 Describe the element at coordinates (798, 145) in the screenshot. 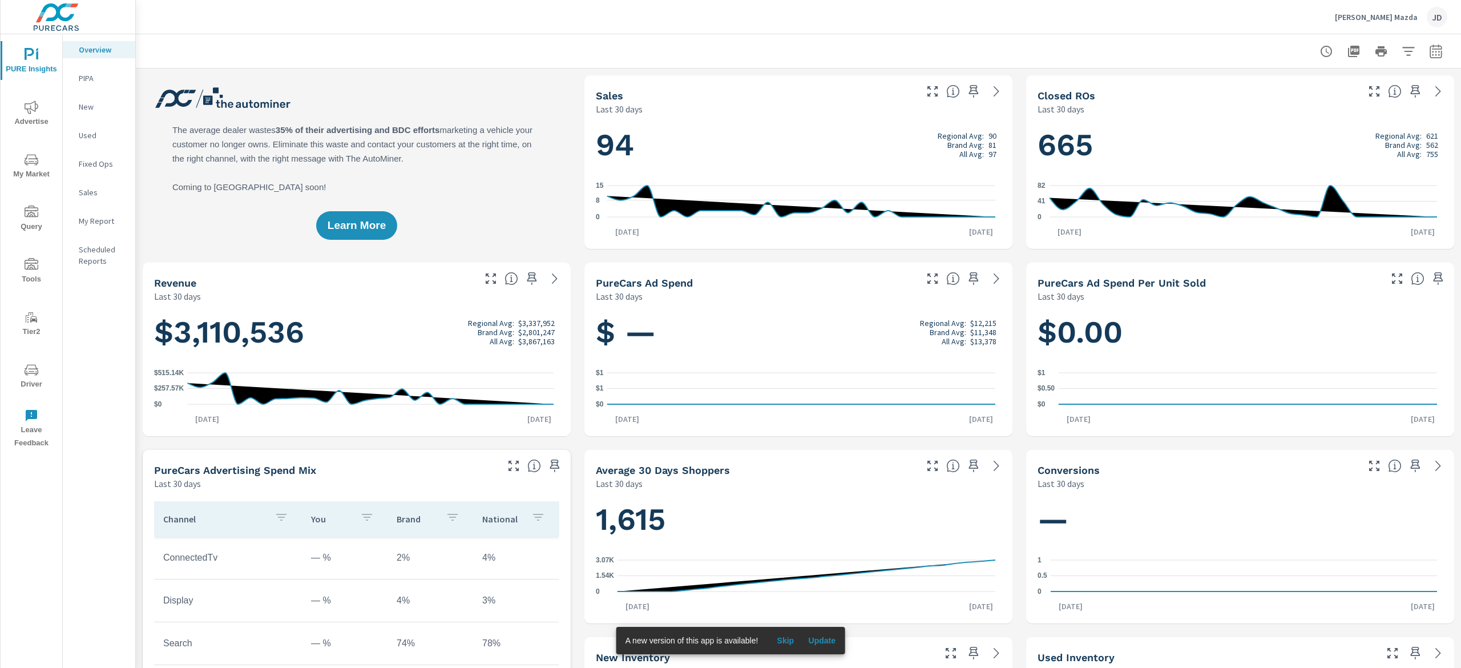

I see `h1: 94` at that location.